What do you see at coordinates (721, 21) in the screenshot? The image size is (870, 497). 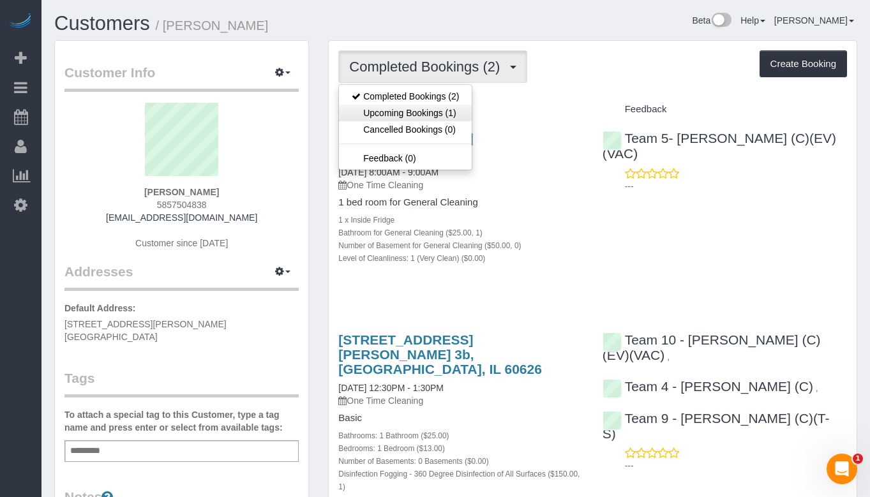 I see `img: New interface` at bounding box center [721, 21].